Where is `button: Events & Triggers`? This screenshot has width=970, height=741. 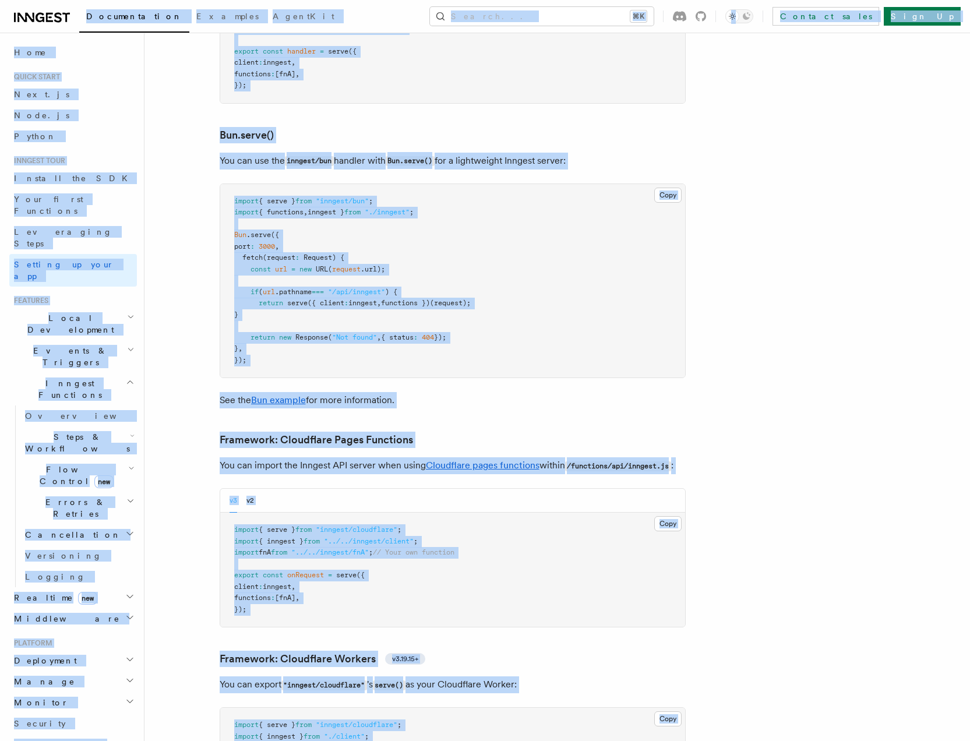 button: Events & Triggers is located at coordinates (73, 356).